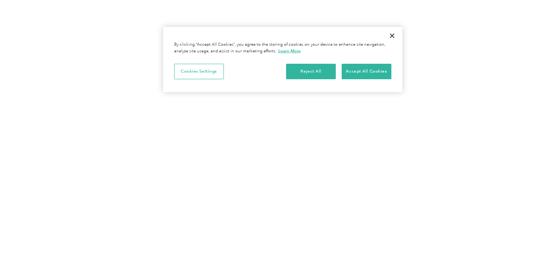 This screenshot has width=560, height=269. Describe the element at coordinates (289, 51) in the screenshot. I see `a: More information about your privacy, opens in a new tab` at that location.